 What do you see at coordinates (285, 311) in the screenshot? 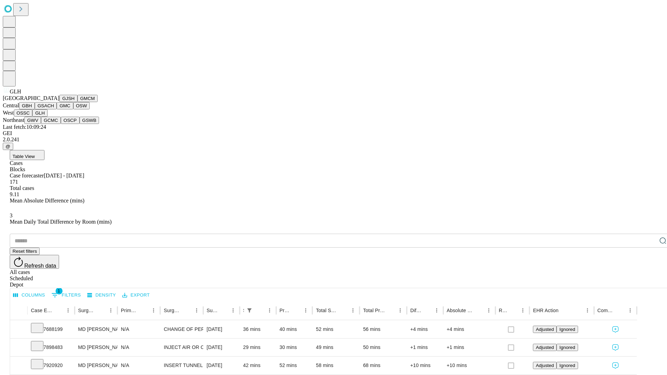
I see `div: Predicted In Room Duration` at bounding box center [285, 311].